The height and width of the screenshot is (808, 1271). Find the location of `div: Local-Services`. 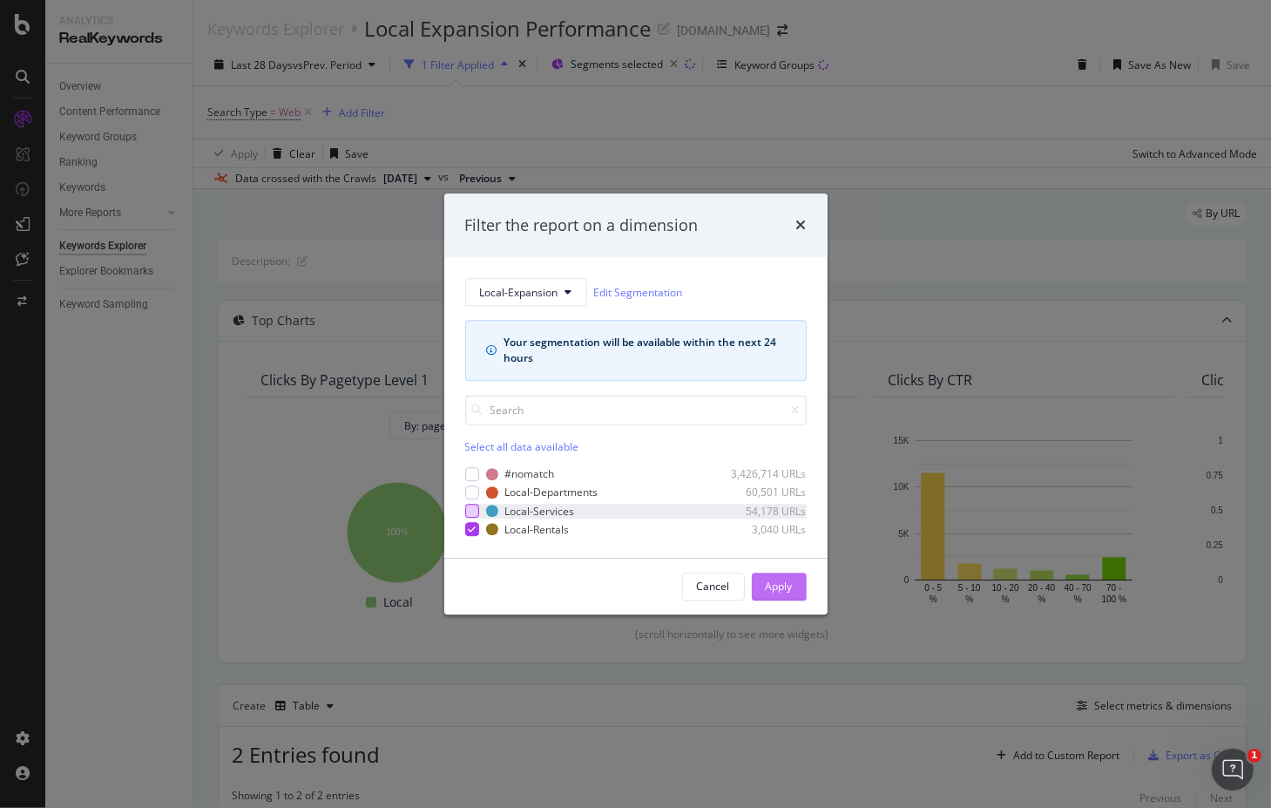

div: Local-Services is located at coordinates (540, 511).